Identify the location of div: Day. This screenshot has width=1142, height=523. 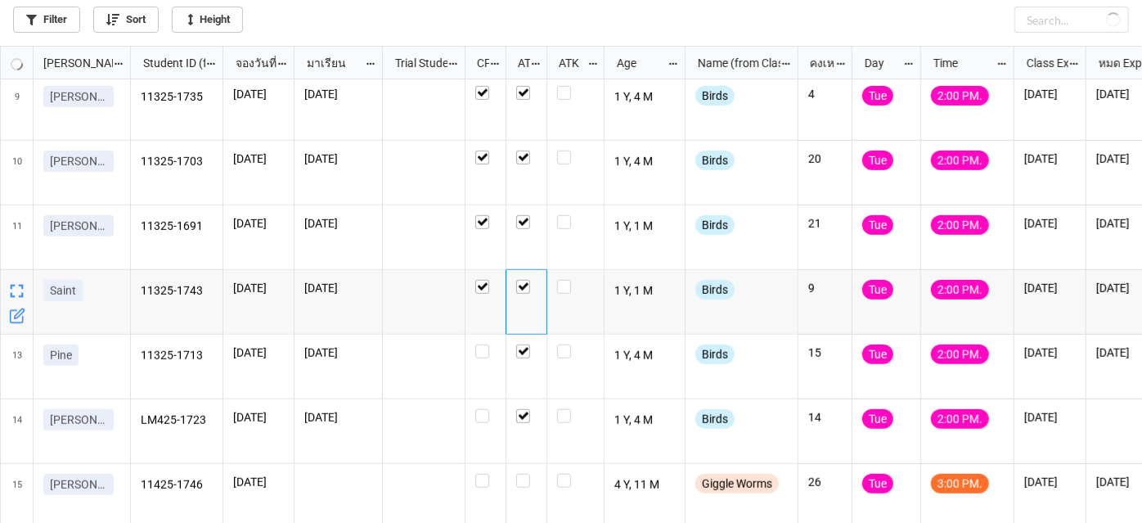
(880, 63).